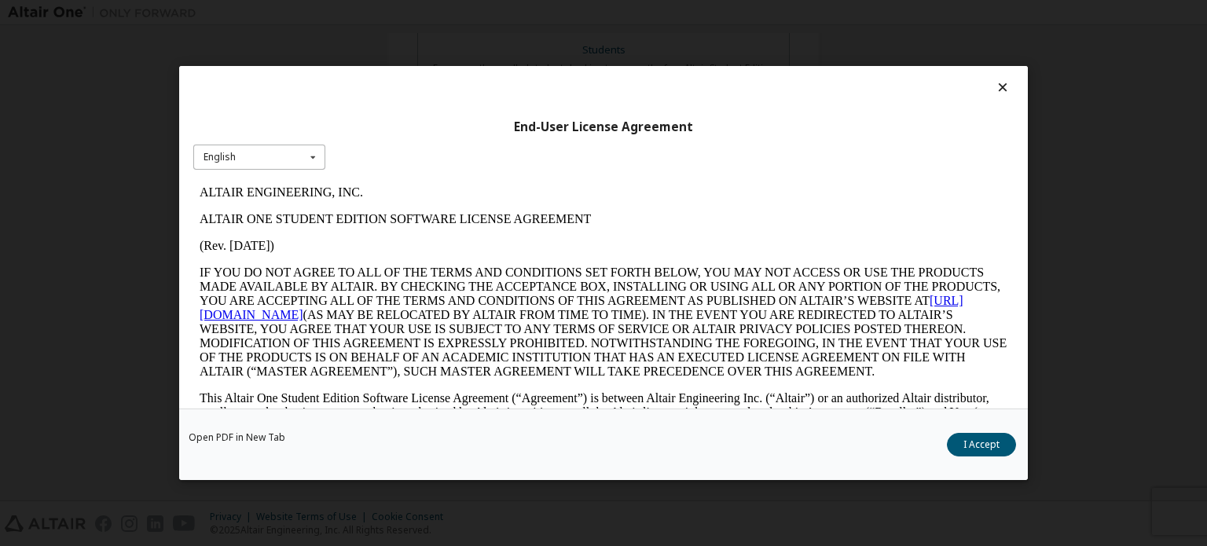 The width and height of the screenshot is (1207, 546). What do you see at coordinates (410, 13) in the screenshot?
I see `p: ALTAIR ENGINEERING, INC.` at bounding box center [410, 13].